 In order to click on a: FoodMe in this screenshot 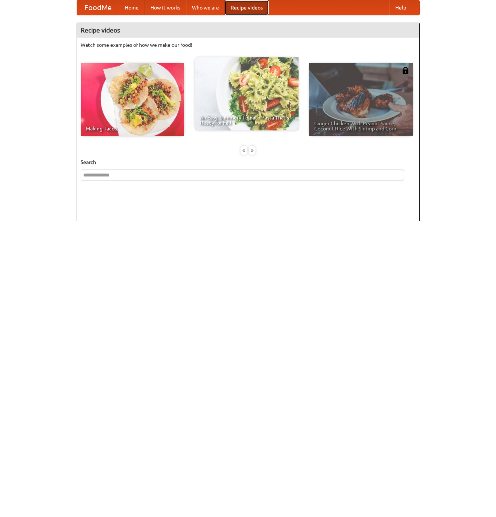, I will do `click(98, 8)`.